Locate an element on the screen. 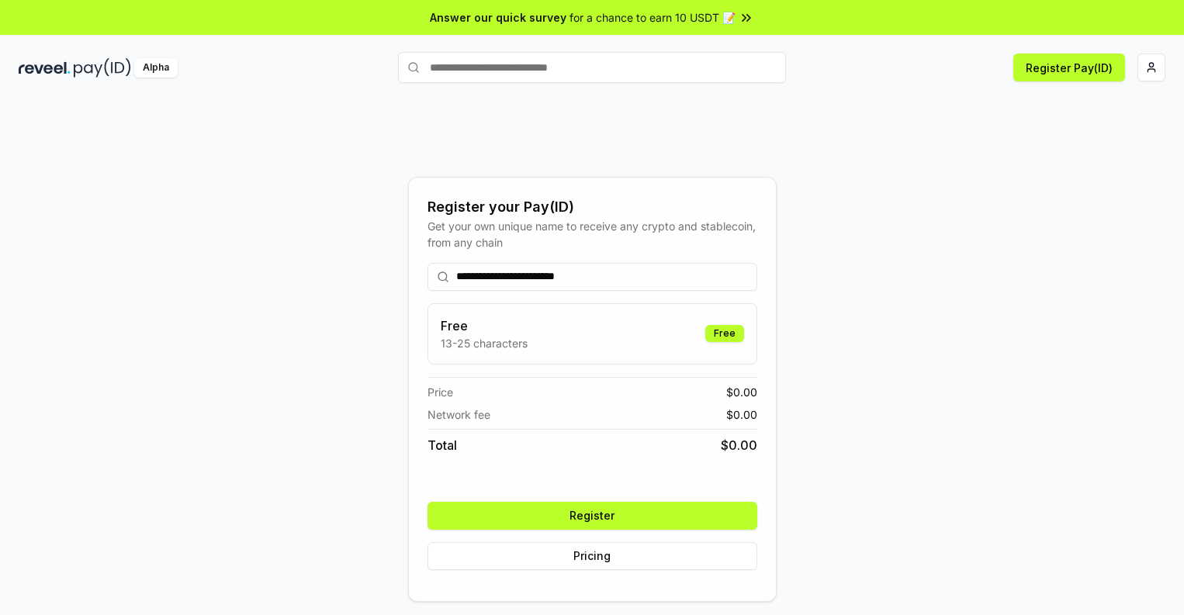 The width and height of the screenshot is (1184, 615). h3: Free is located at coordinates (484, 326).